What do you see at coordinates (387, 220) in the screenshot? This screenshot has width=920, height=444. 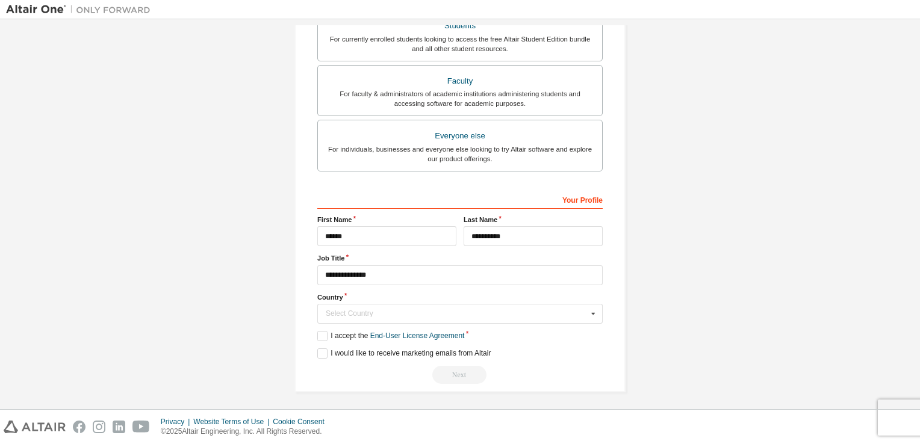 I see `label: First Name` at bounding box center [387, 220].